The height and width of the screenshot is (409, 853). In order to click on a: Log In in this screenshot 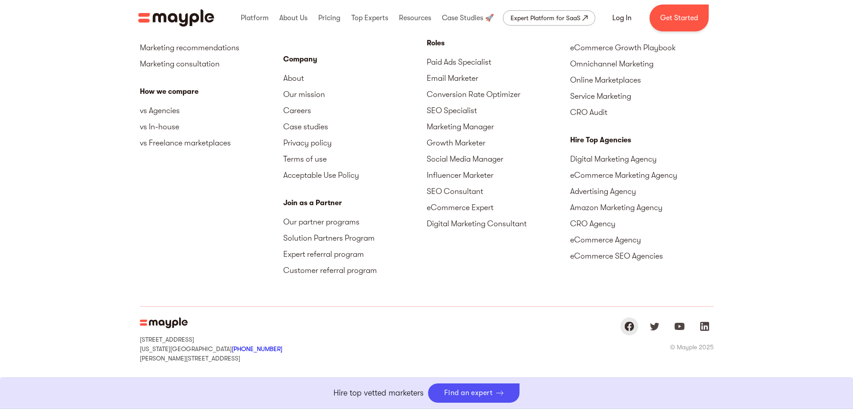, I will do `click(622, 18)`.